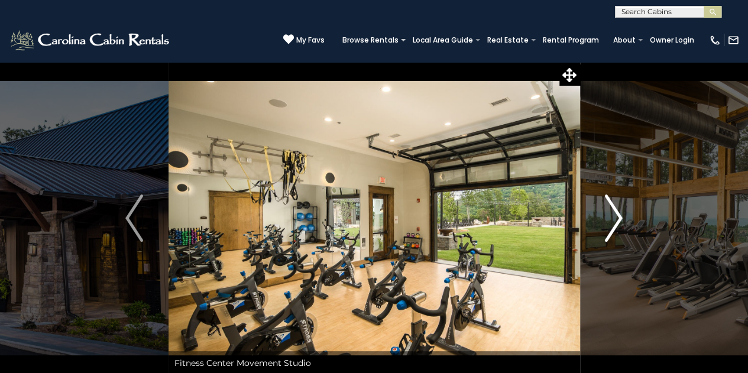  Describe the element at coordinates (570, 40) in the screenshot. I see `a: Rental Program` at that location.